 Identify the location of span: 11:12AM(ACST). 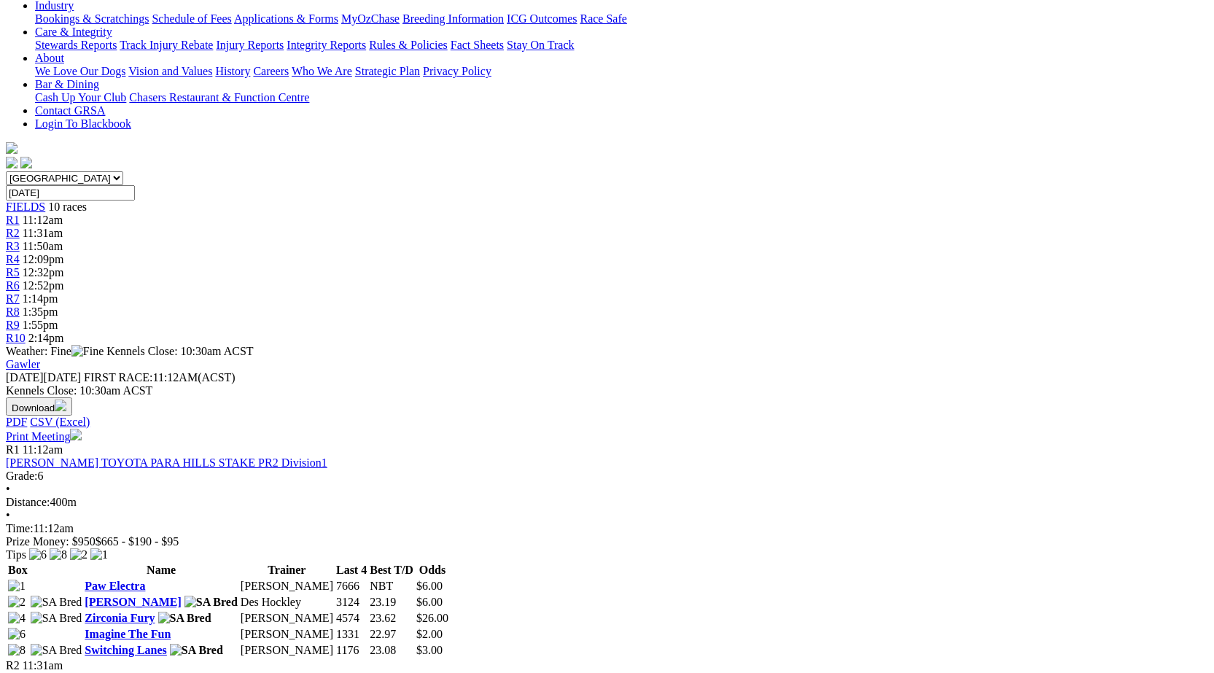
(160, 377).